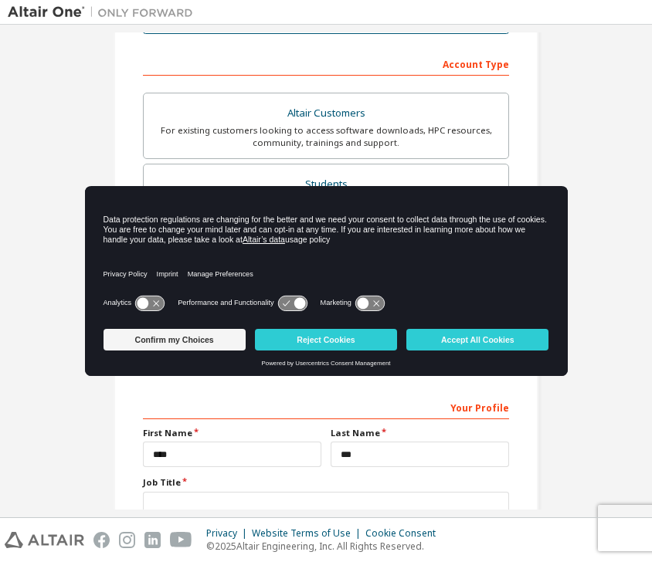  I want to click on label: Last Name, so click(419, 433).